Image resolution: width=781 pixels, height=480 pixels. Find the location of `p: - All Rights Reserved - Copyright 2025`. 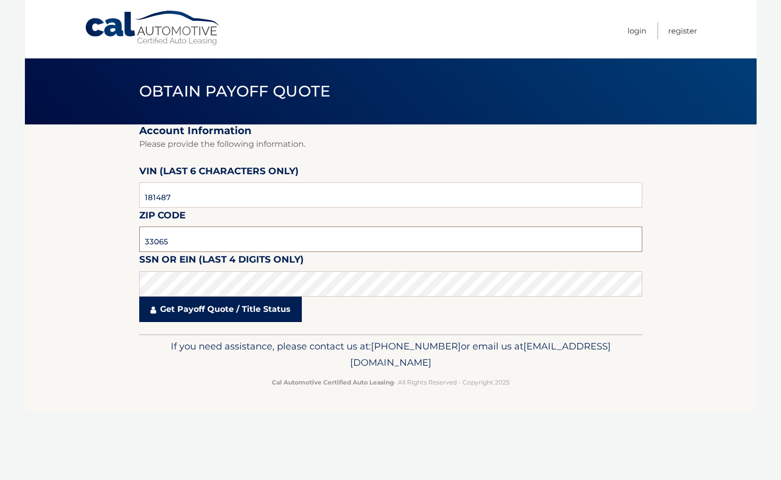

p: - All Rights Reserved - Copyright 2025 is located at coordinates (391, 382).